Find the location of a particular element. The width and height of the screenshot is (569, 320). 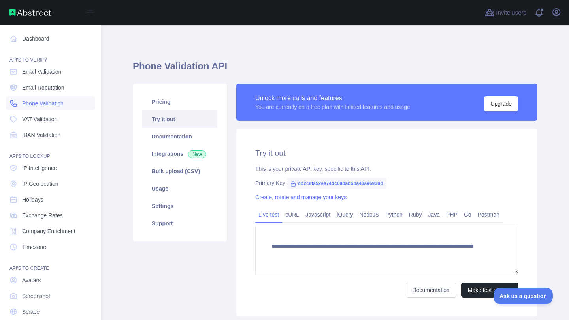

a: Bulk upload (CSV) is located at coordinates (180, 171).